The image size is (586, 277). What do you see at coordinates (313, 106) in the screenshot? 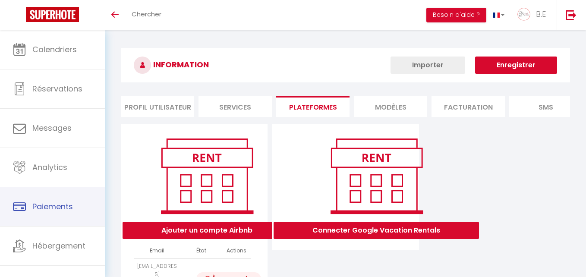
I see `li: Plateformes` at bounding box center [313, 106].